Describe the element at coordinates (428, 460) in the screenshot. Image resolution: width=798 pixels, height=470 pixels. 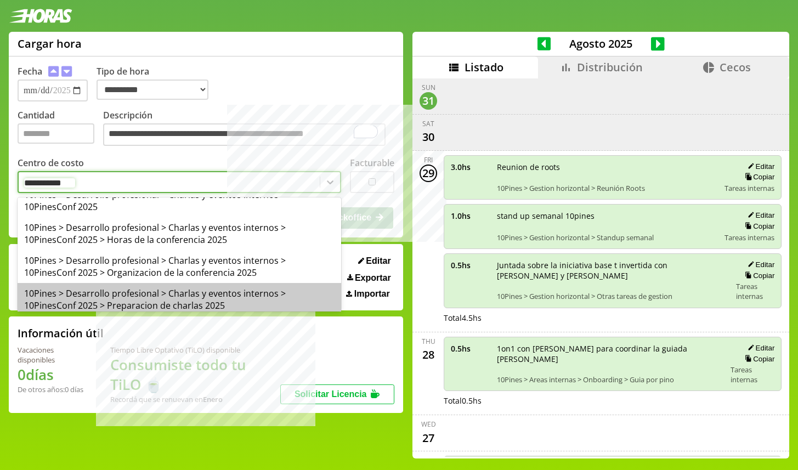
I see `div: Tue` at that location.